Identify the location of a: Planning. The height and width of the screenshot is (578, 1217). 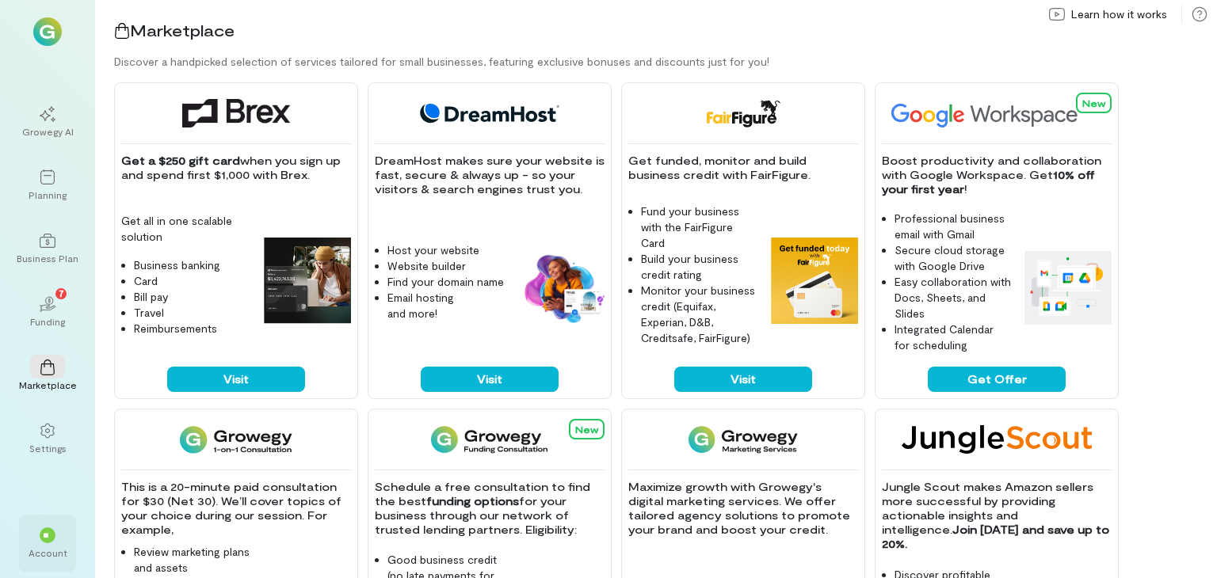
(48, 185).